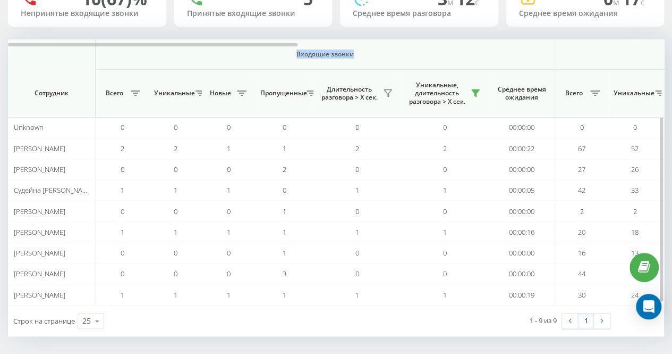  I want to click on a: 1, so click(586, 321).